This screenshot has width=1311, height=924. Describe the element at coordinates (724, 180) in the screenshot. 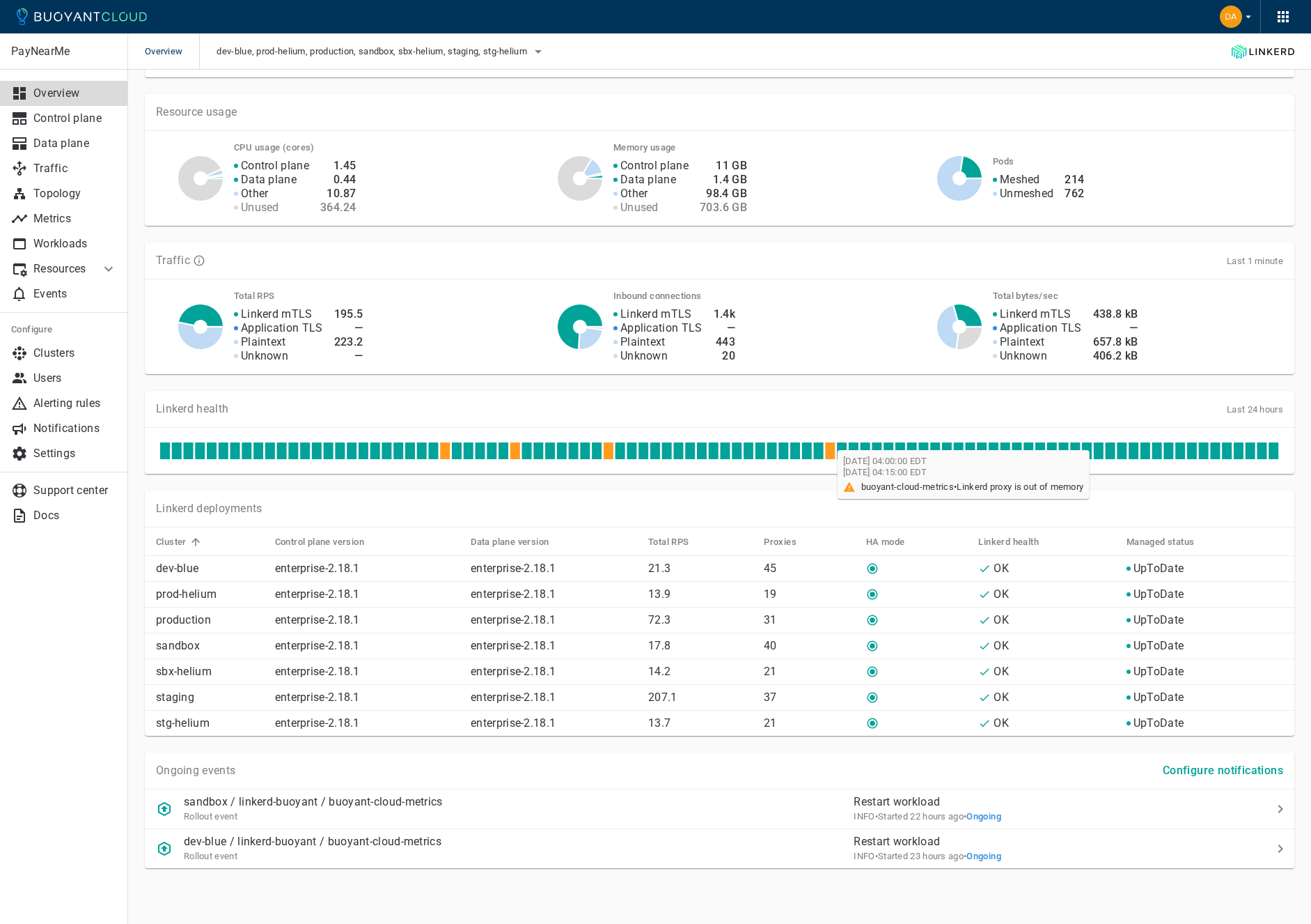

I see `h4: 1.4 GB` at that location.